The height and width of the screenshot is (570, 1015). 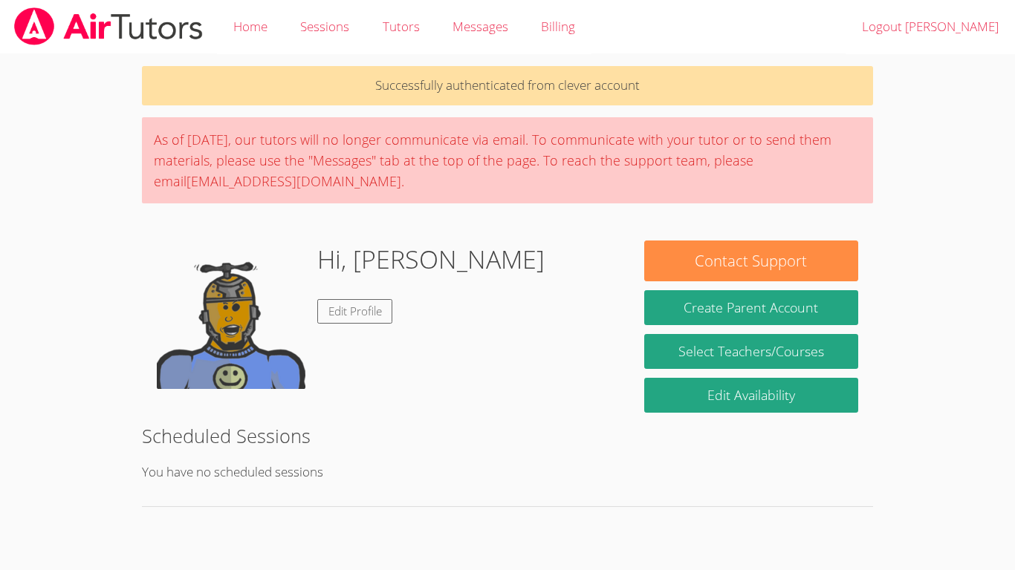 What do you see at coordinates (751, 261) in the screenshot?
I see `button: Contact Support` at bounding box center [751, 261].